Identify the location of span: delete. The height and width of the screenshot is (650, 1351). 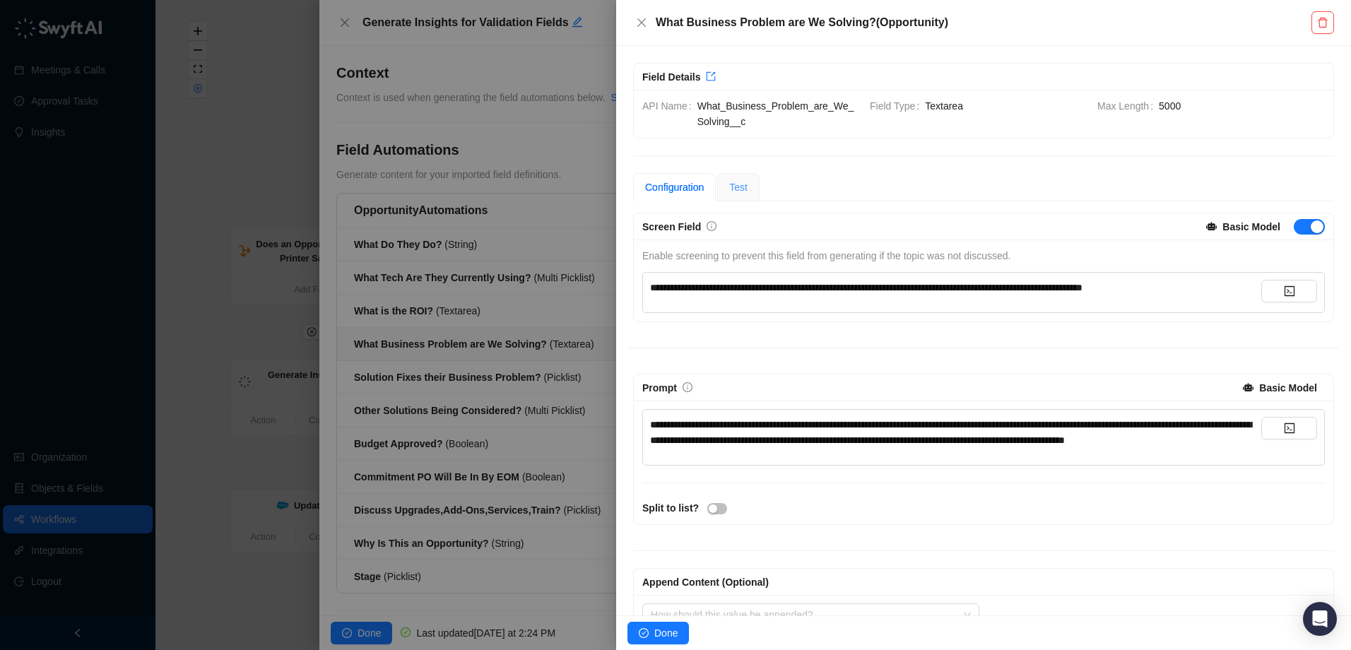
(1323, 23).